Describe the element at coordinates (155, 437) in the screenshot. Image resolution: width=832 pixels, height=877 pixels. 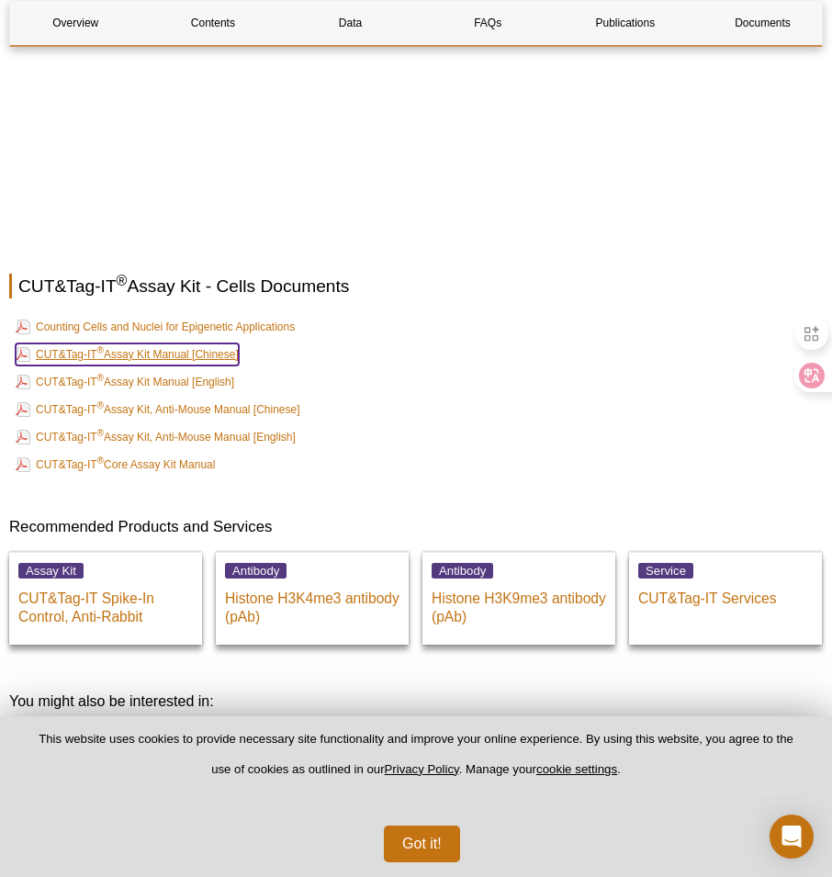
I see `a: CUT&Tag-IT®Assay Kit, Anti-Mouse Manual [English]` at that location.